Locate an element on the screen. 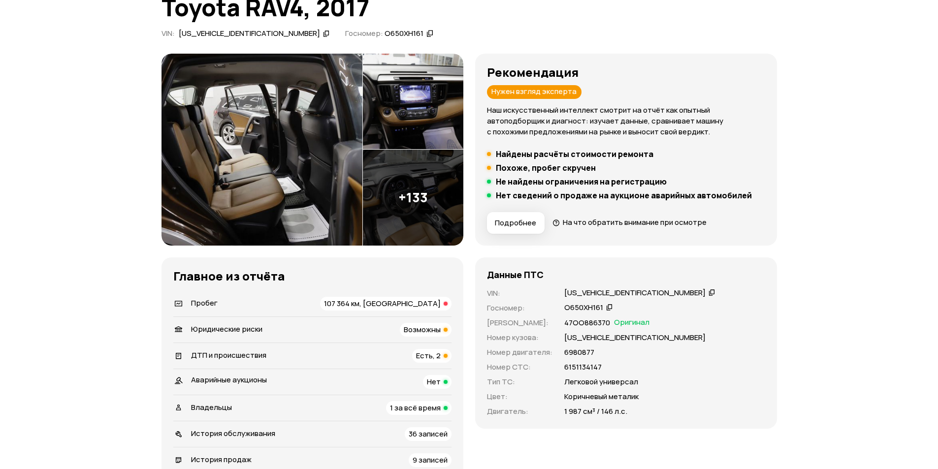 Image resolution: width=938 pixels, height=469 pixels. span: 1 за всё время is located at coordinates (415, 408).